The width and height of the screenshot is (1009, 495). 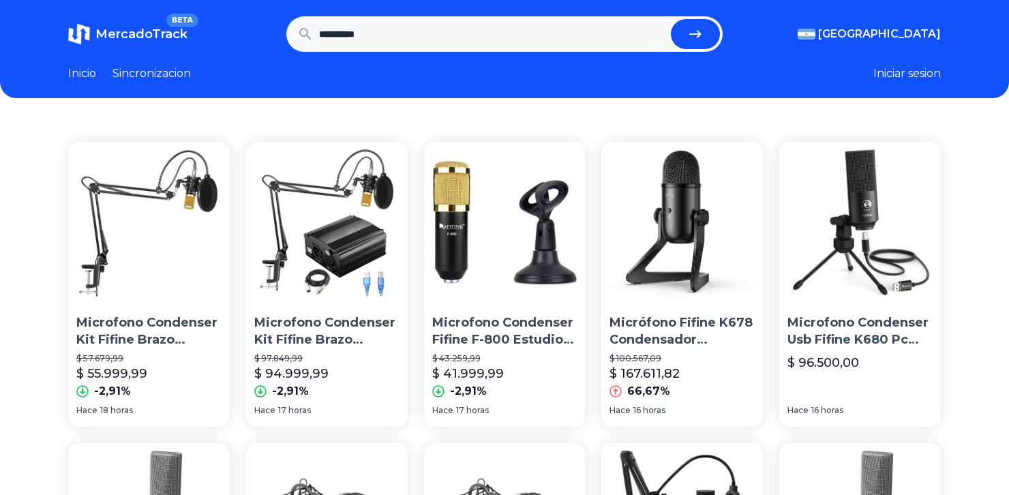 What do you see at coordinates (859, 331) in the screenshot?
I see `p: Microfono Condenser Usb Fifine K680 Pc Mac Streaming Gamer` at bounding box center [859, 331].